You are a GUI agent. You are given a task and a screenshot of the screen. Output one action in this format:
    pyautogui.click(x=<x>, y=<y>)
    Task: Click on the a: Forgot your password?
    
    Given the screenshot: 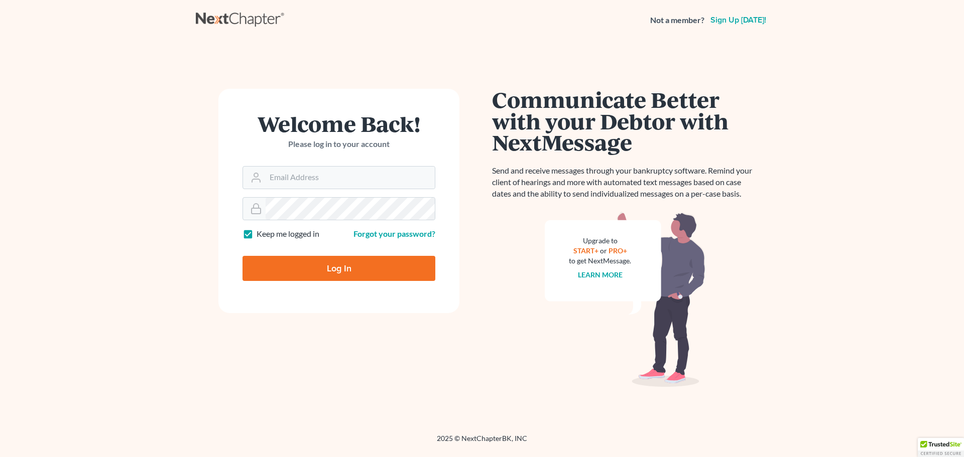 What is the action you would take?
    pyautogui.click(x=394, y=233)
    